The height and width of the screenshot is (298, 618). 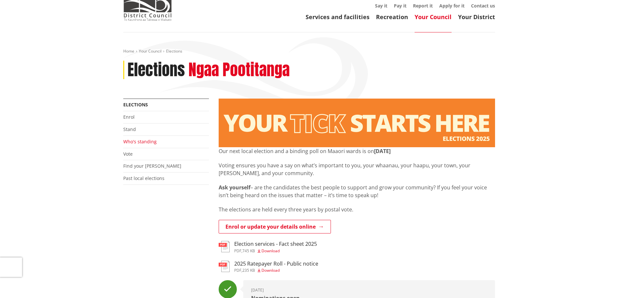 I want to click on strong: Ask yourself, so click(x=234, y=187).